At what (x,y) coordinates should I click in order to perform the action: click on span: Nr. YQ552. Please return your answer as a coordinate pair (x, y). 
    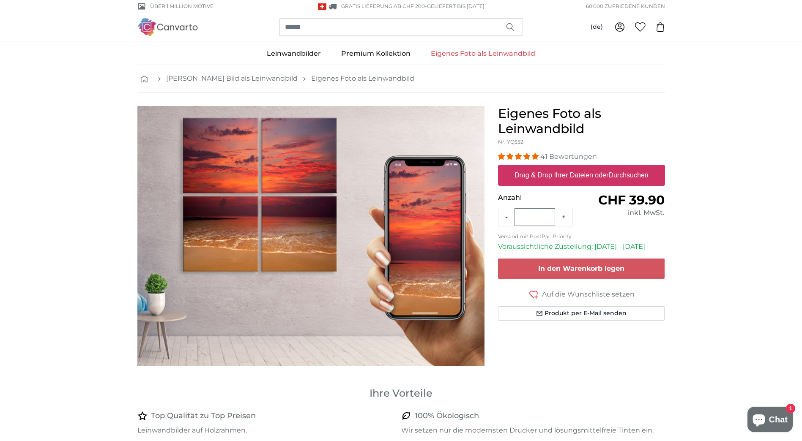
    Looking at the image, I should click on (511, 142).